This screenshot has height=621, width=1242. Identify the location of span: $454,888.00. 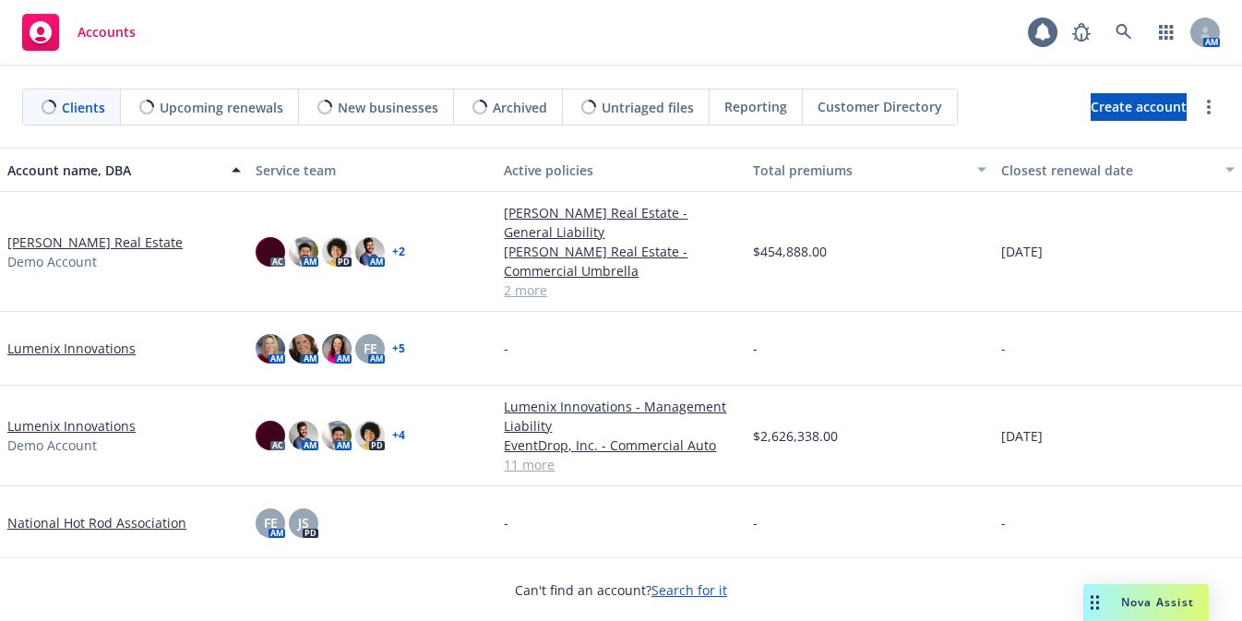
(790, 251).